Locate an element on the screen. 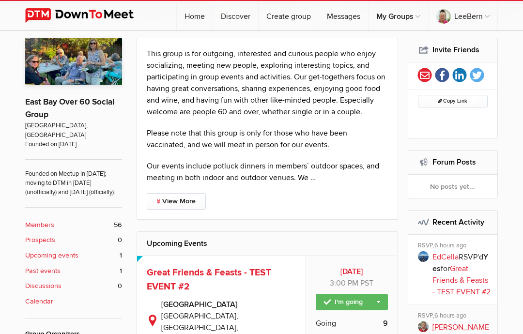 The width and height of the screenshot is (523, 334). a: Members 56 is located at coordinates (74, 225).